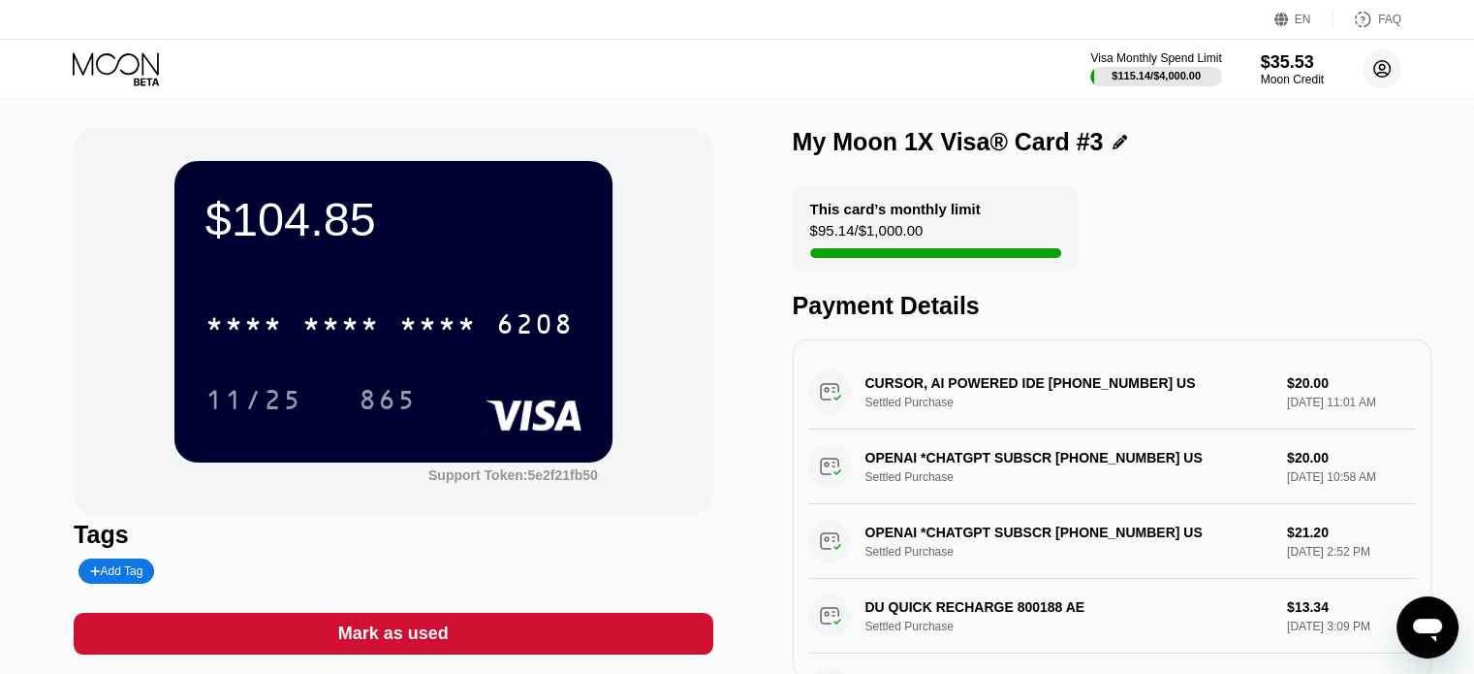 The image size is (1474, 674). Describe the element at coordinates (116, 571) in the screenshot. I see `div: Add Tag` at that location.